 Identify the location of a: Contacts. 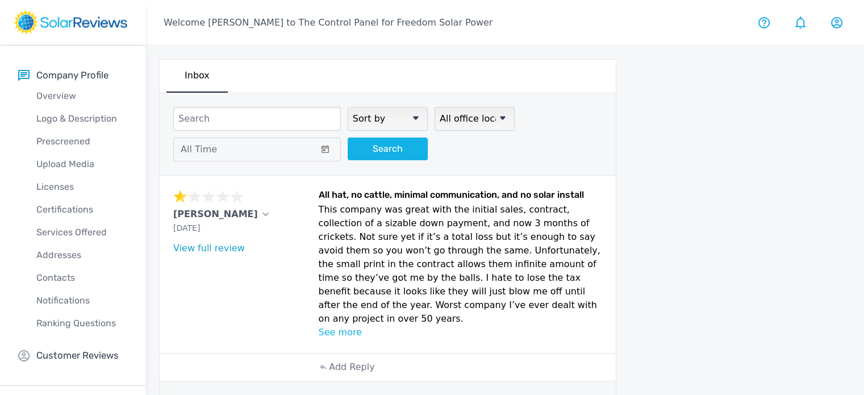
(82, 278).